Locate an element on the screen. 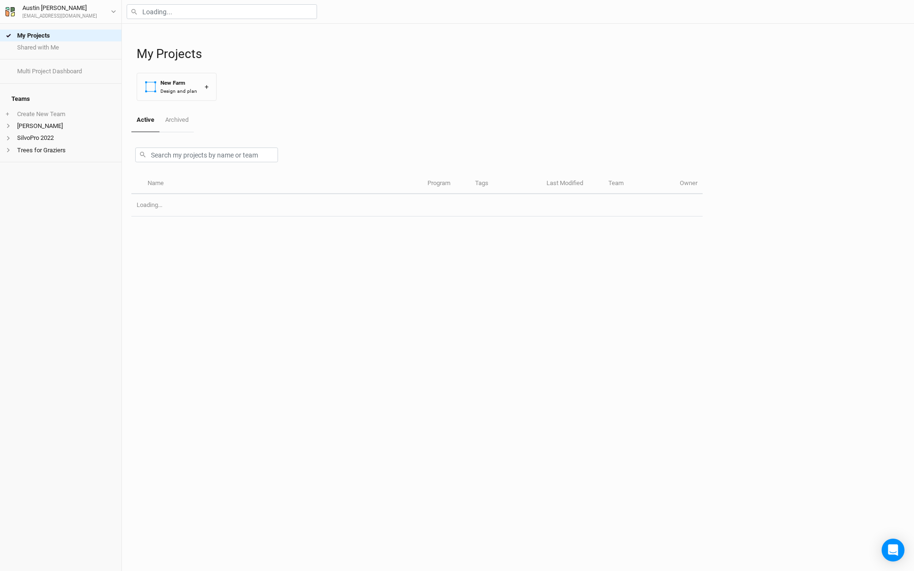 The image size is (914, 571). th: Team is located at coordinates (639, 184).